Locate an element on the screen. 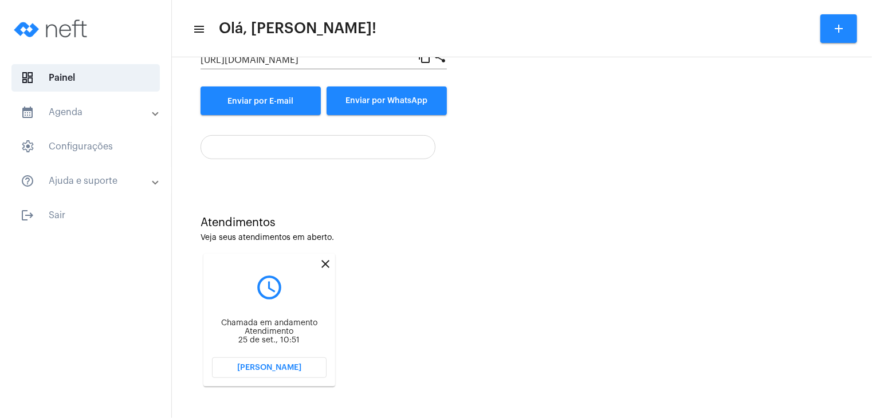 Image resolution: width=872 pixels, height=418 pixels. div: 25 de set., 10:51 is located at coordinates (269, 340).